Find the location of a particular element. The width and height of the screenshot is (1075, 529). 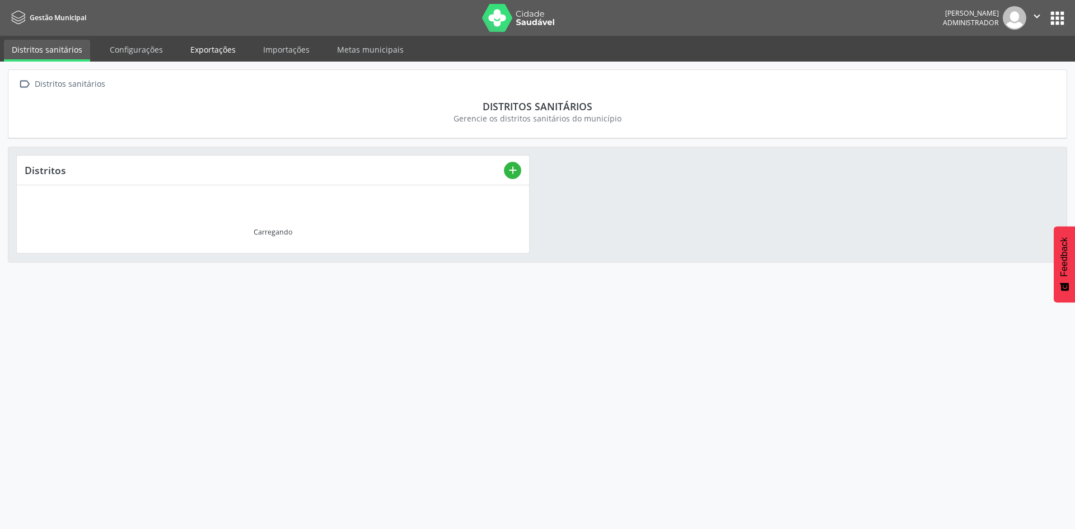

span: Gestão Municipal is located at coordinates (58, 17).